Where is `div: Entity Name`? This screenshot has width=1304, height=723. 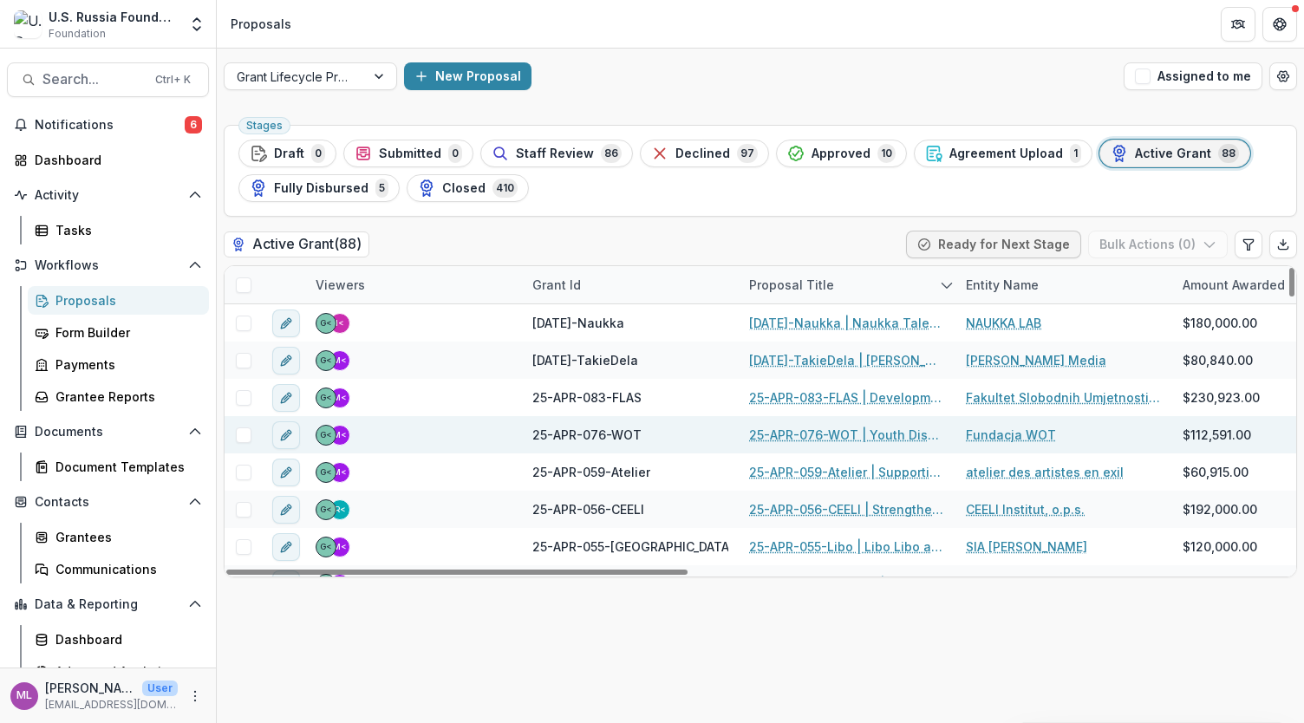 div: Entity Name is located at coordinates (1064, 284).